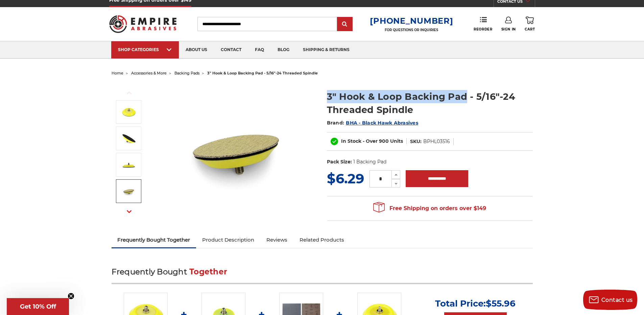  I want to click on dd: 1 Backing Pad, so click(370, 162).